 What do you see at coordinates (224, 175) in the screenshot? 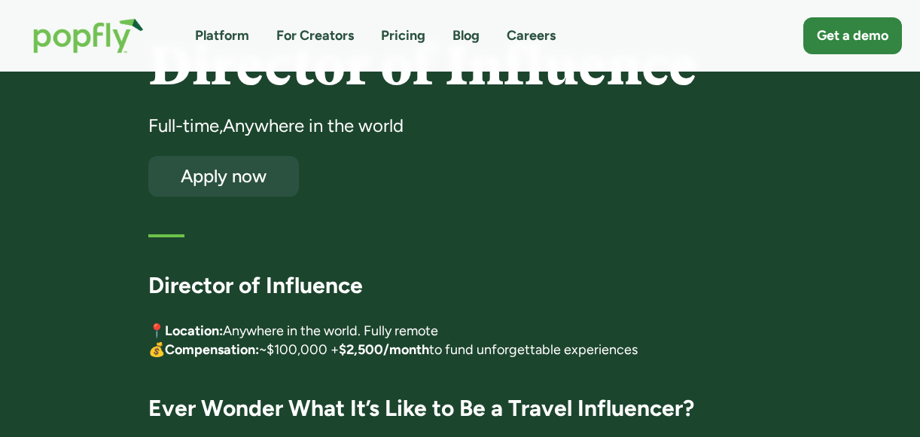
I see `div: Apply now` at bounding box center [224, 175].